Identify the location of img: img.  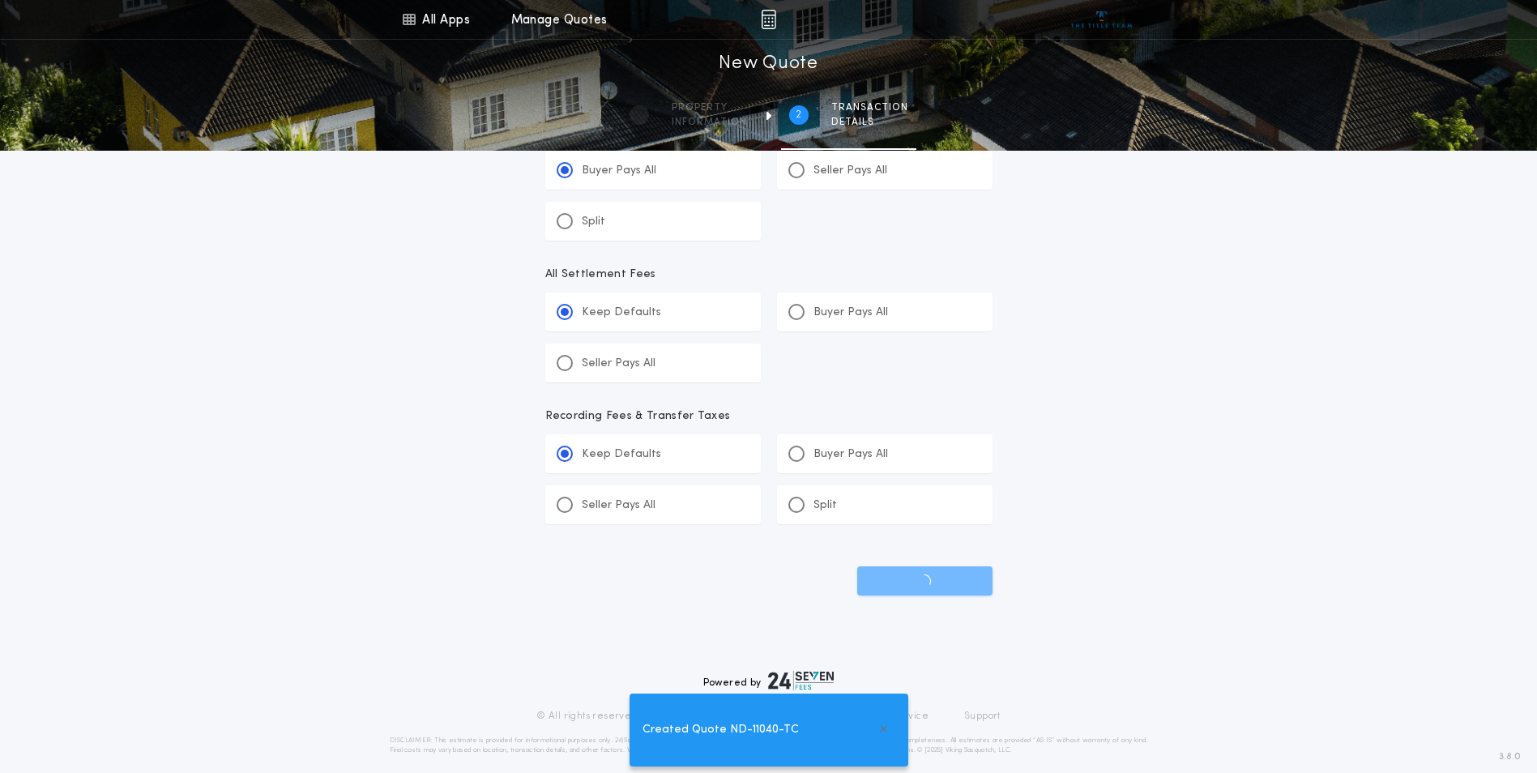
(768, 19).